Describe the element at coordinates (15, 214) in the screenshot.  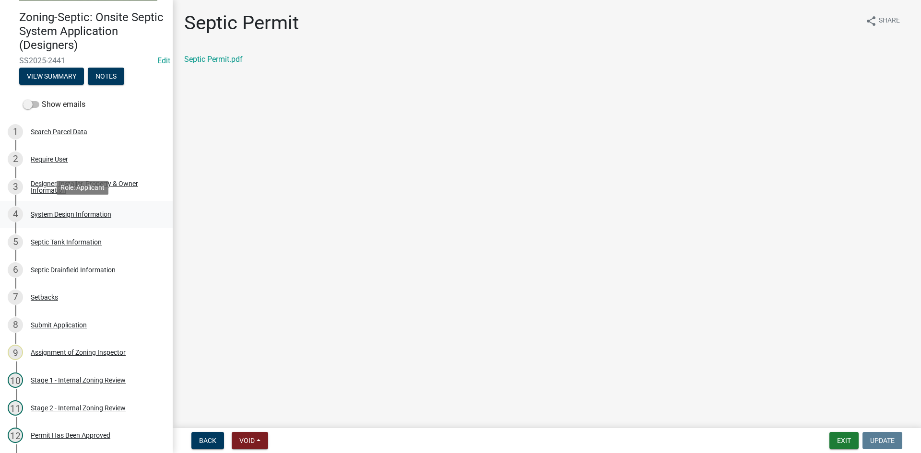
I see `div: 4` at that location.